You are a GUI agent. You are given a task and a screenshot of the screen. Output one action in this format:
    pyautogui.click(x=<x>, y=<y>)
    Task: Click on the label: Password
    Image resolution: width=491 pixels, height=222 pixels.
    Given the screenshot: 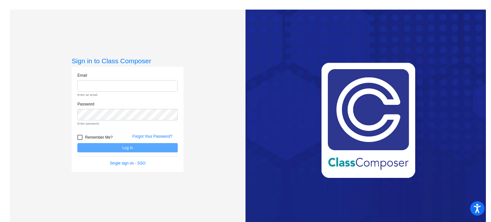 What is the action you would take?
    pyautogui.click(x=86, y=104)
    